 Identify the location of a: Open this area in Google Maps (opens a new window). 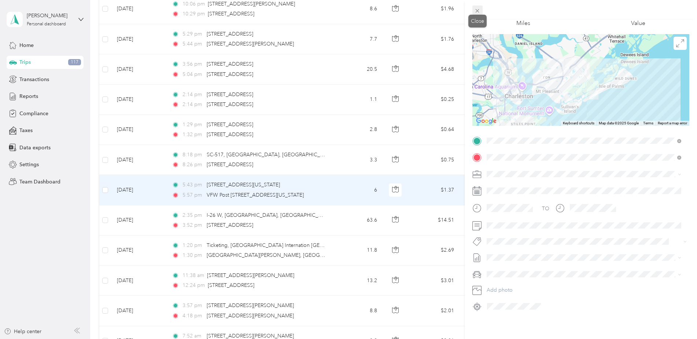
(486, 121).